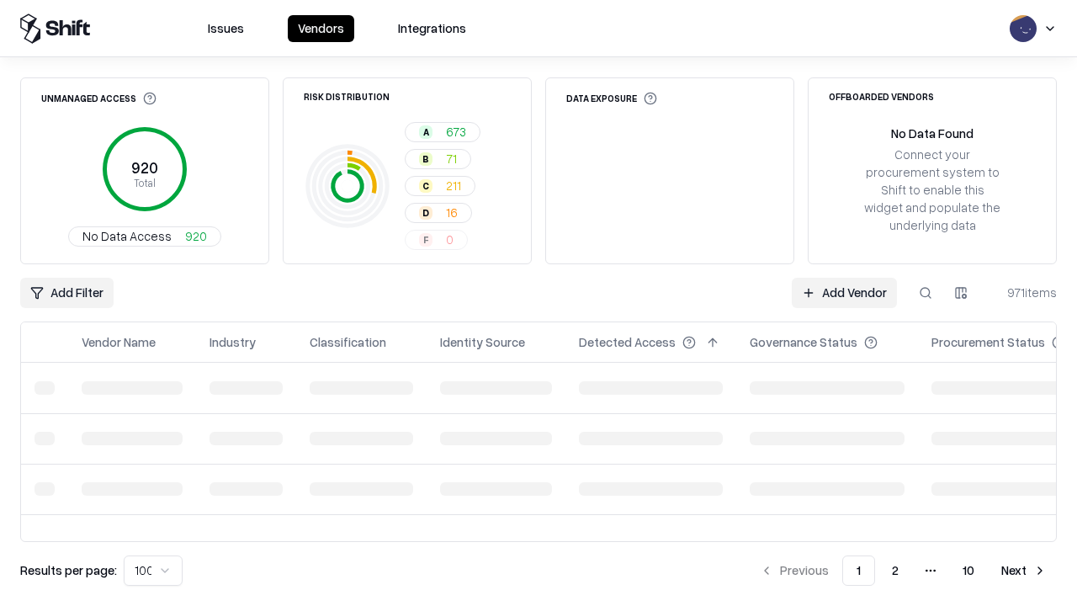  Describe the element at coordinates (145, 183) in the screenshot. I see `tspan: Total` at that location.